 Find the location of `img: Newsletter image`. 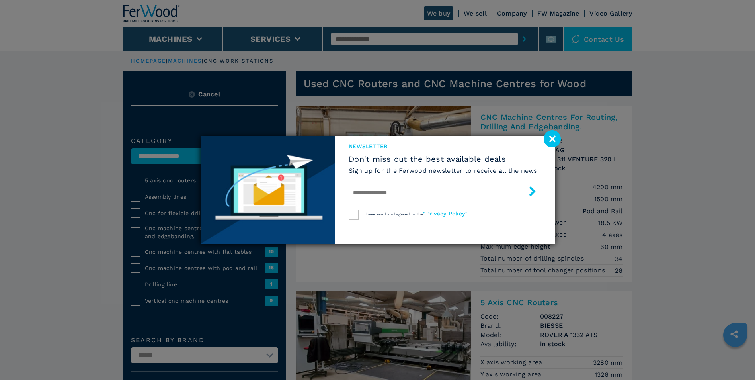

img: Newsletter image is located at coordinates (268, 190).